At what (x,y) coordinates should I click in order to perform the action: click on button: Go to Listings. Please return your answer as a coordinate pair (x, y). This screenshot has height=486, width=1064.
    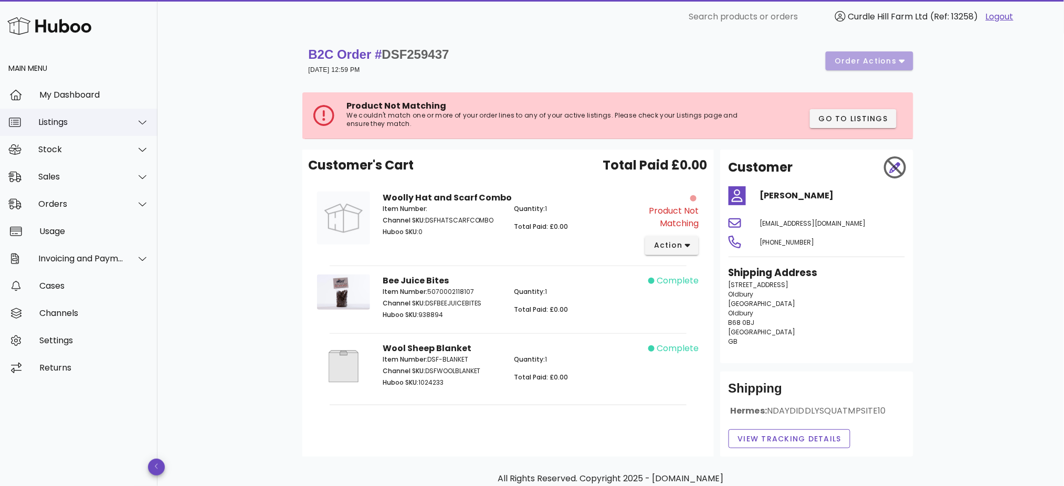
    Looking at the image, I should click on (853, 119).